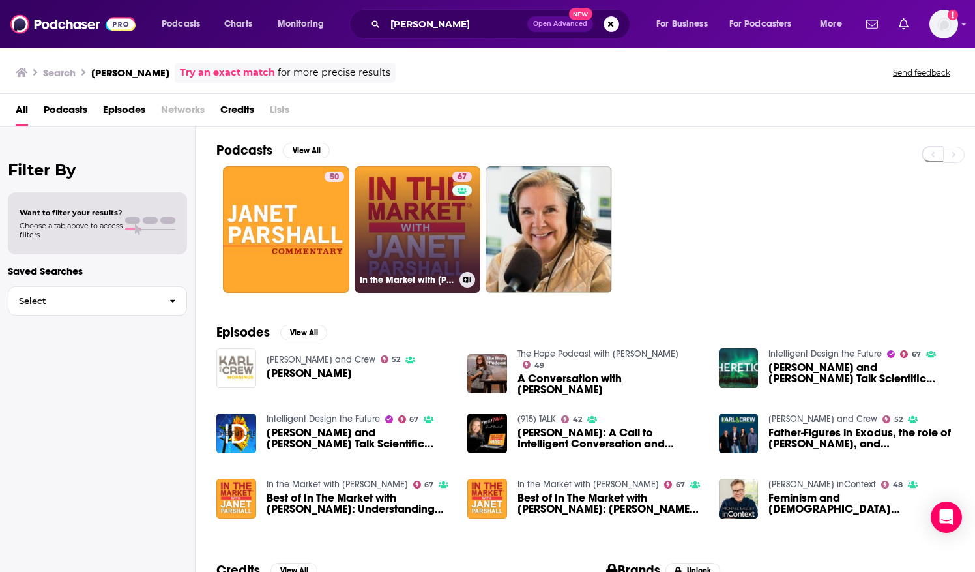 This screenshot has height=572, width=975. I want to click on h2: Episodes, so click(243, 332).